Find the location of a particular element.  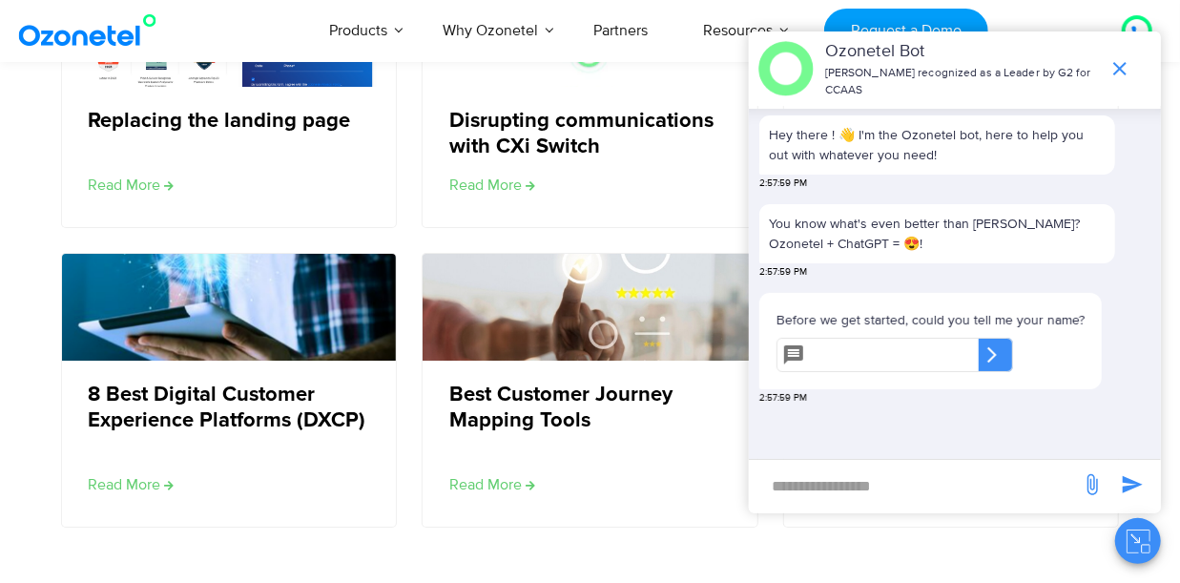

span: end chat or minimize is located at coordinates (1119, 69).